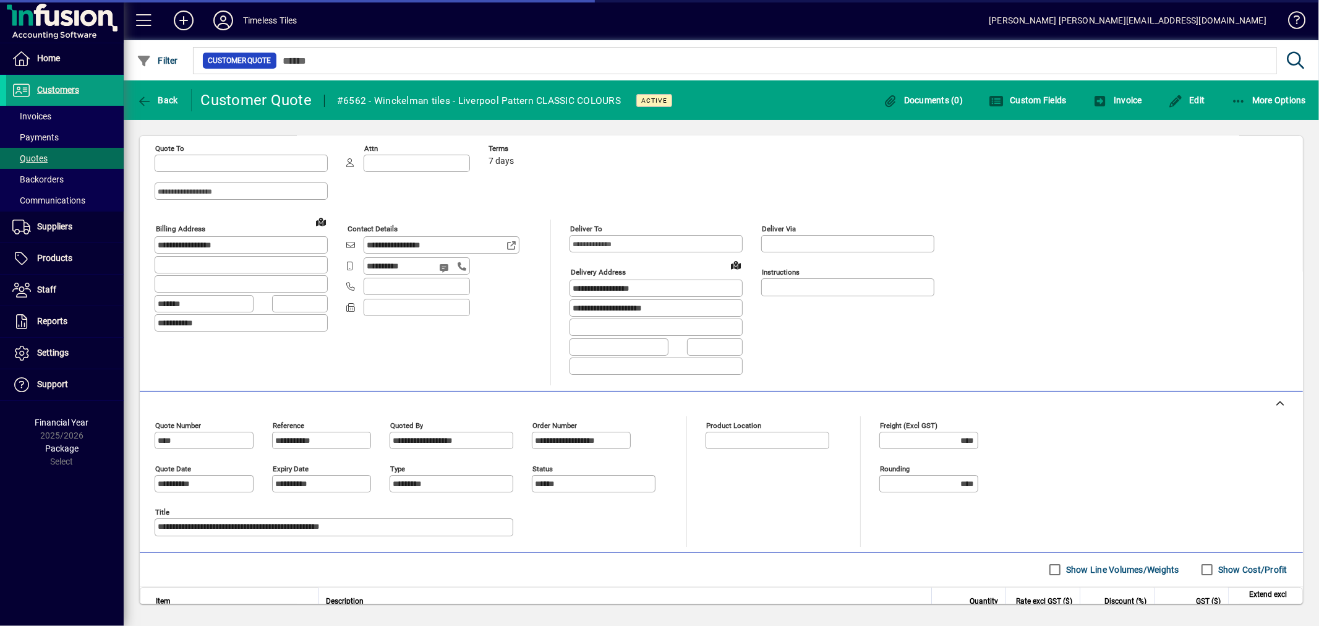 This screenshot has height=626, width=1319. I want to click on span: Description, so click(344, 601).